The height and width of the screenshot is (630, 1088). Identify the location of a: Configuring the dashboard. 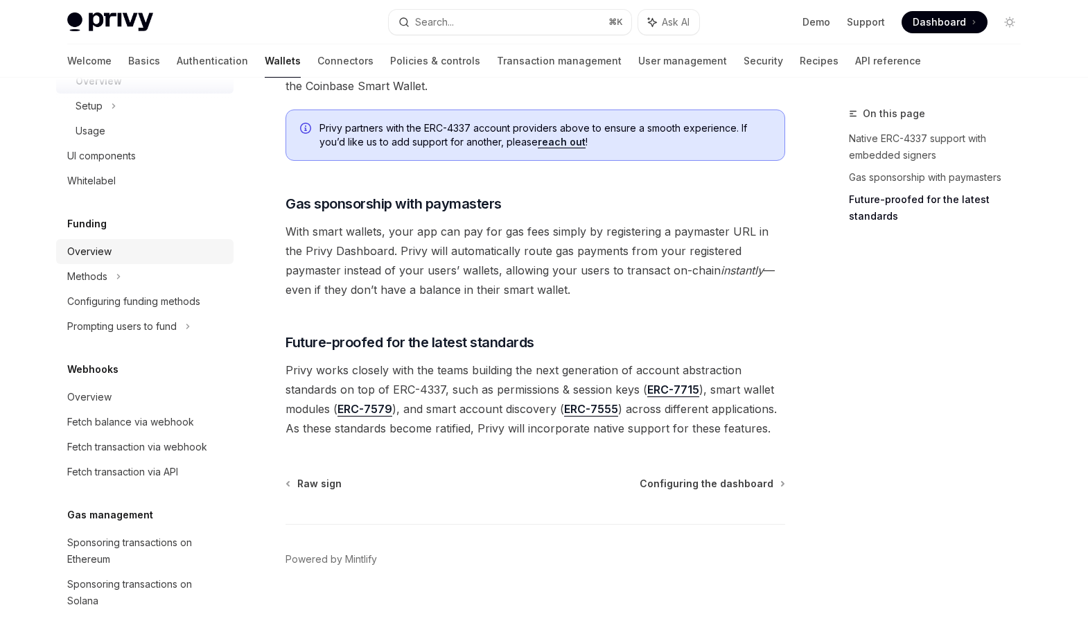
(712, 484).